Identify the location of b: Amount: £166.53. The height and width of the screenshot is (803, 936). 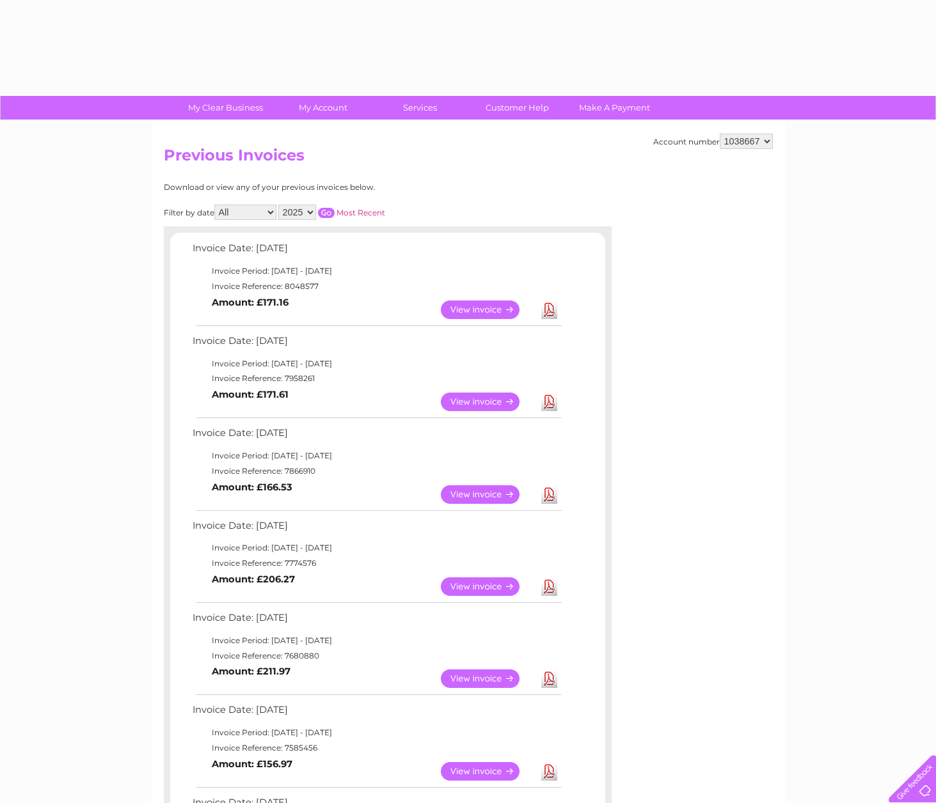
(252, 487).